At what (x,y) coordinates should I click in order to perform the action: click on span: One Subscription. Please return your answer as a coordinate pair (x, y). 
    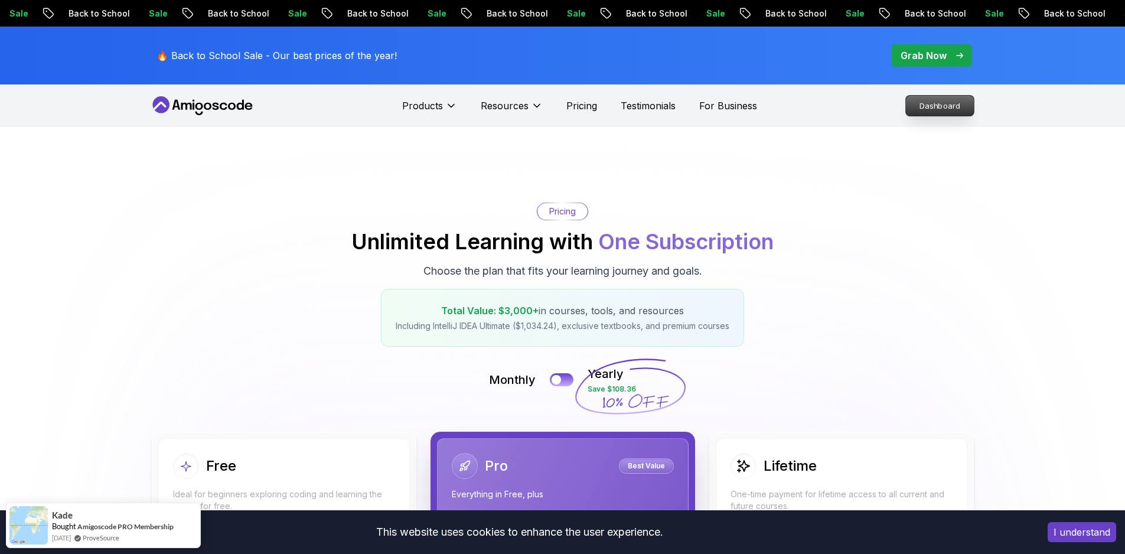
    Looking at the image, I should click on (686, 242).